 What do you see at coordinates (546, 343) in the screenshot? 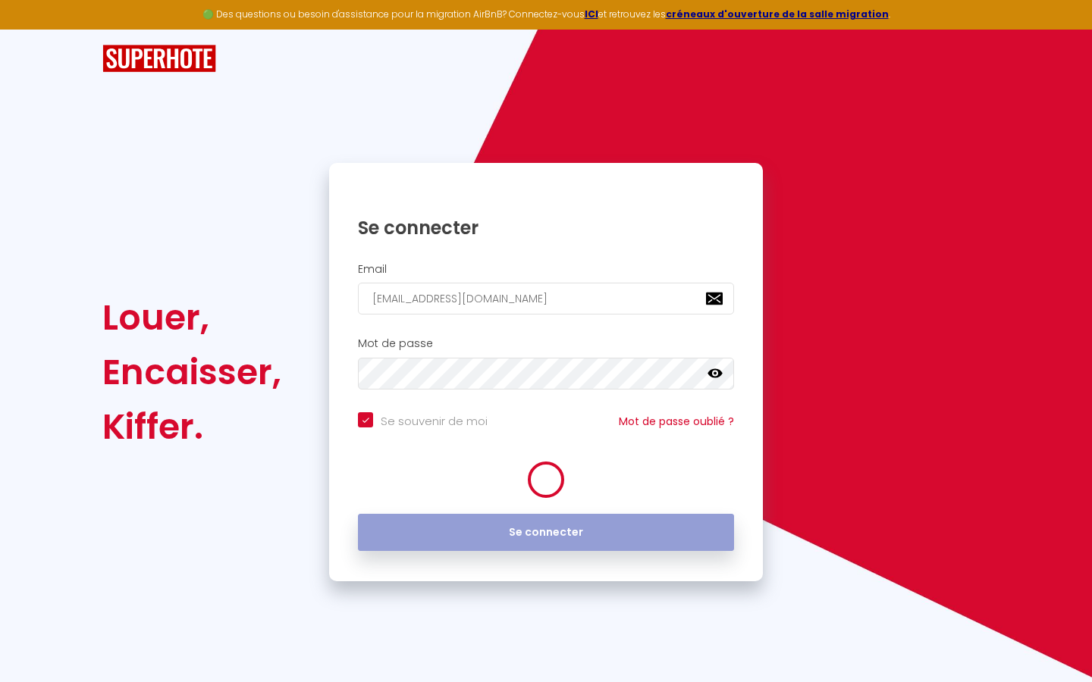
I see `h2: Mot de passe` at bounding box center [546, 343].